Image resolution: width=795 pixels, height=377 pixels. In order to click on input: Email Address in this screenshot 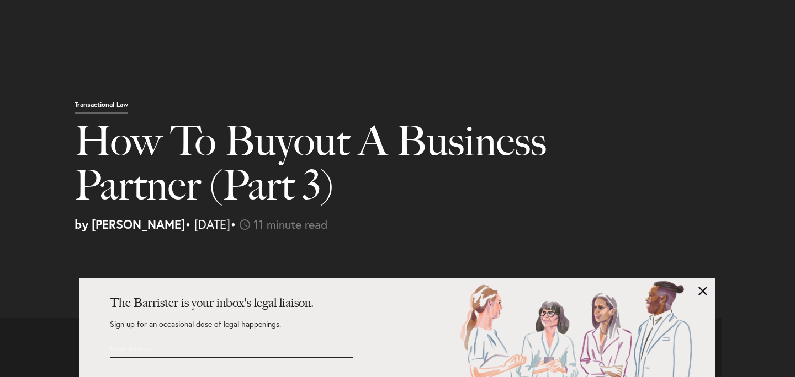, I will do `click(201, 349)`.